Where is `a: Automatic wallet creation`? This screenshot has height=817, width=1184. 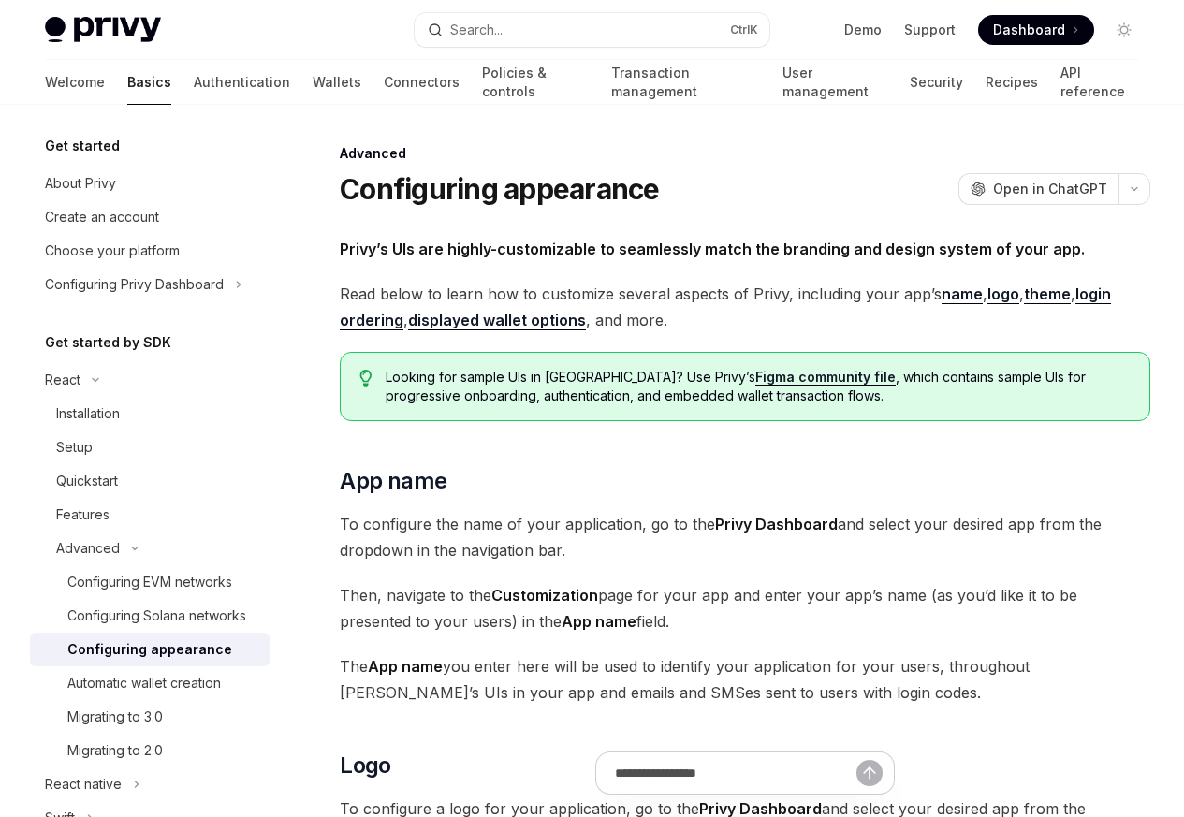
a: Automatic wallet creation is located at coordinates (150, 683).